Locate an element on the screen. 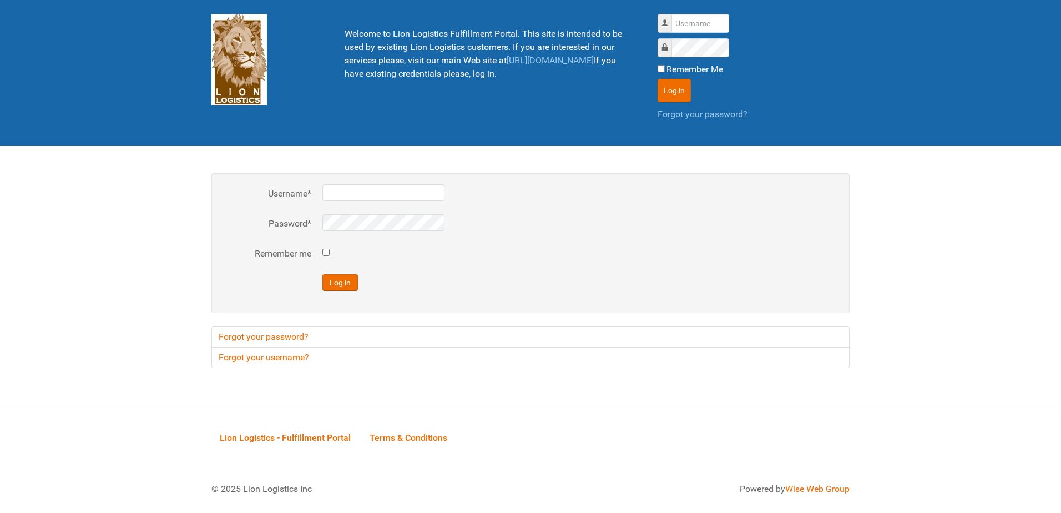  span: Lion Logistics - Fulfillment Portal is located at coordinates (285, 437).